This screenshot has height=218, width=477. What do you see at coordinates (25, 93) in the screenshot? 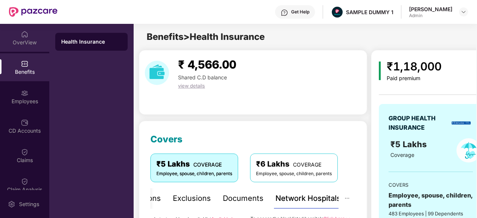
I see `img: svg+xml;base64,PHN2ZyBpZD0iRW1wbG95ZWVzIiB4bWxucz0iaHR0cDovL3d3dy53My5vcmcvMjAwMC9zdmciIHdpZHRoPS...` at bounding box center [25, 93].